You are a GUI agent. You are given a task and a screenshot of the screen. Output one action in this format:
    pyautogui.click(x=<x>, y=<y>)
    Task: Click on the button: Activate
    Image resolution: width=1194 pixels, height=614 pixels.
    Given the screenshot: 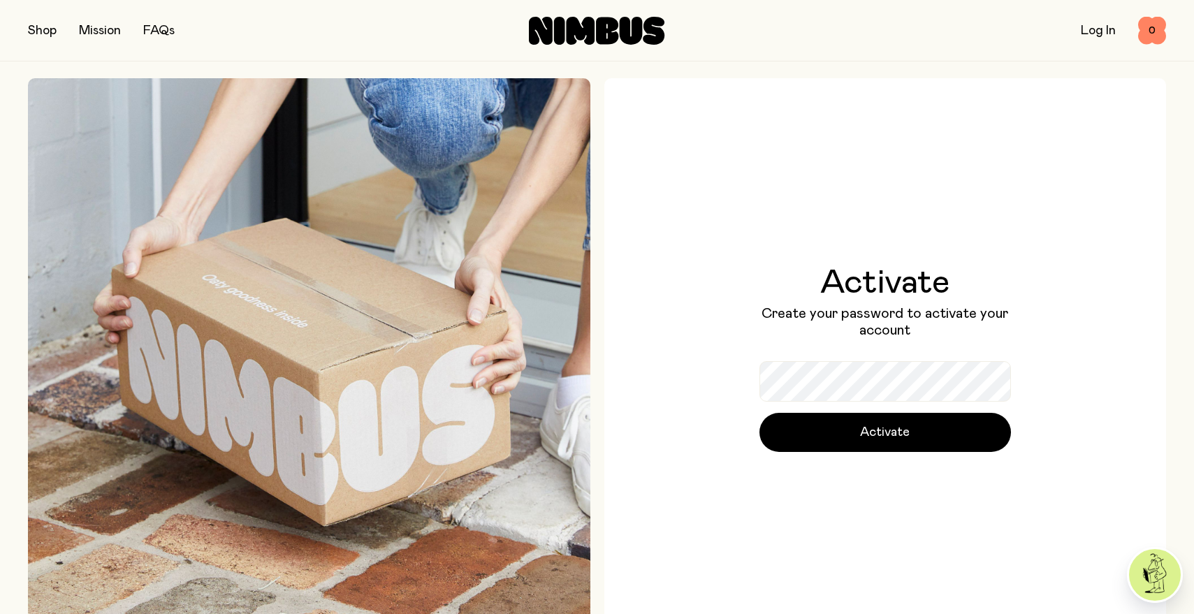 What is the action you would take?
    pyautogui.click(x=885, y=433)
    